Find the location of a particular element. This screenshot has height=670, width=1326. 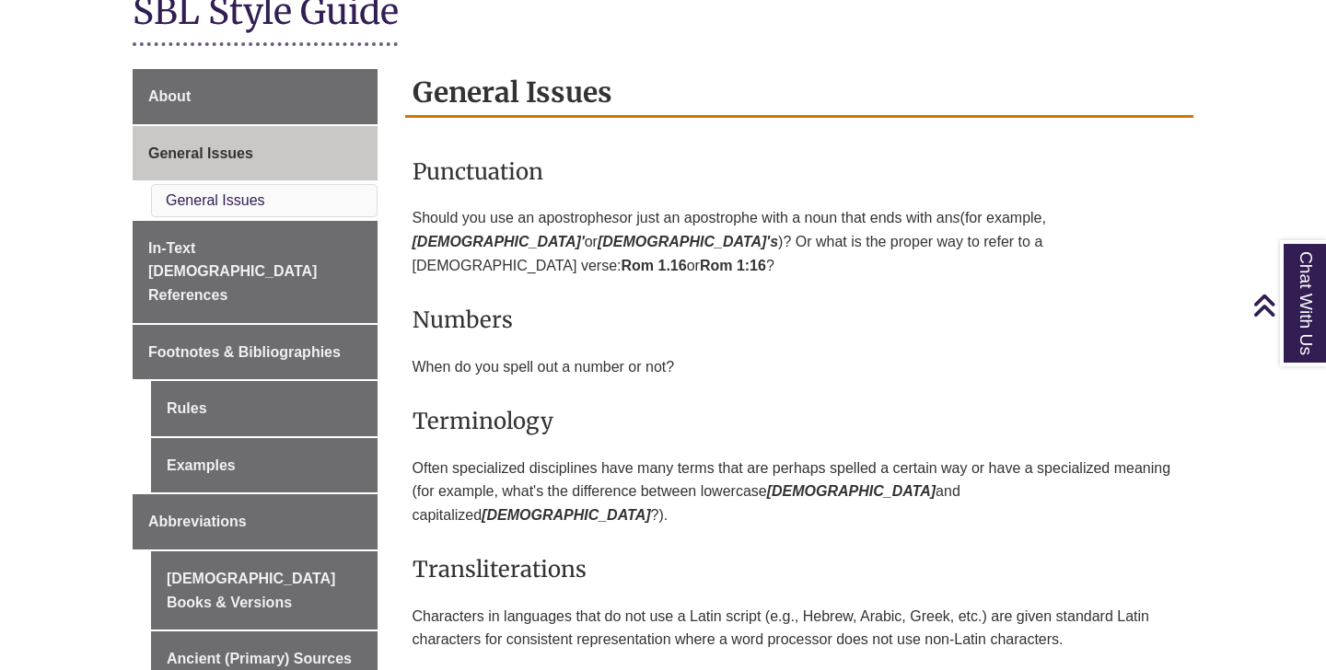

span: When do you spell out a number or not? is located at coordinates (543, 366).